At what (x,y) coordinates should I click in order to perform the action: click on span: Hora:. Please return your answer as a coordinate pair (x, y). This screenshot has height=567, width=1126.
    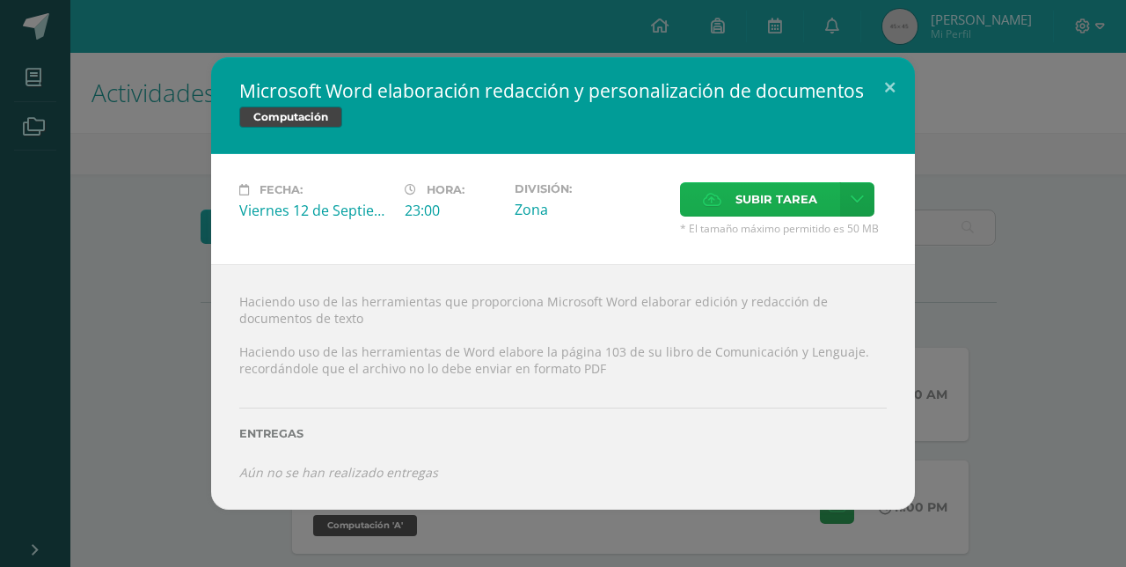
    Looking at the image, I should click on (445, 189).